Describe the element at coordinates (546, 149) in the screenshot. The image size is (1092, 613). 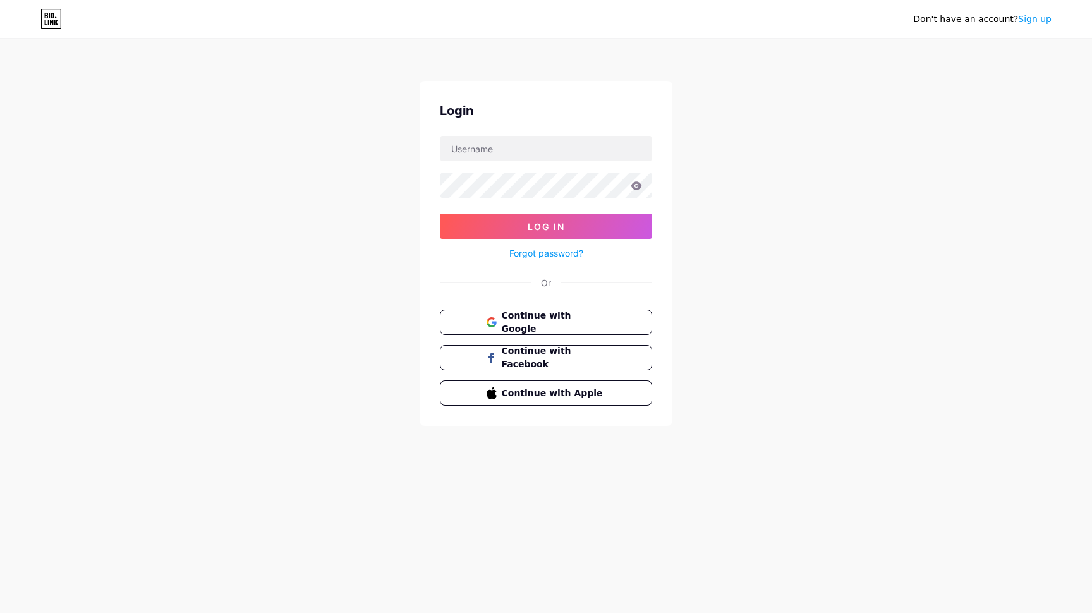
I see `input: Username` at that location.